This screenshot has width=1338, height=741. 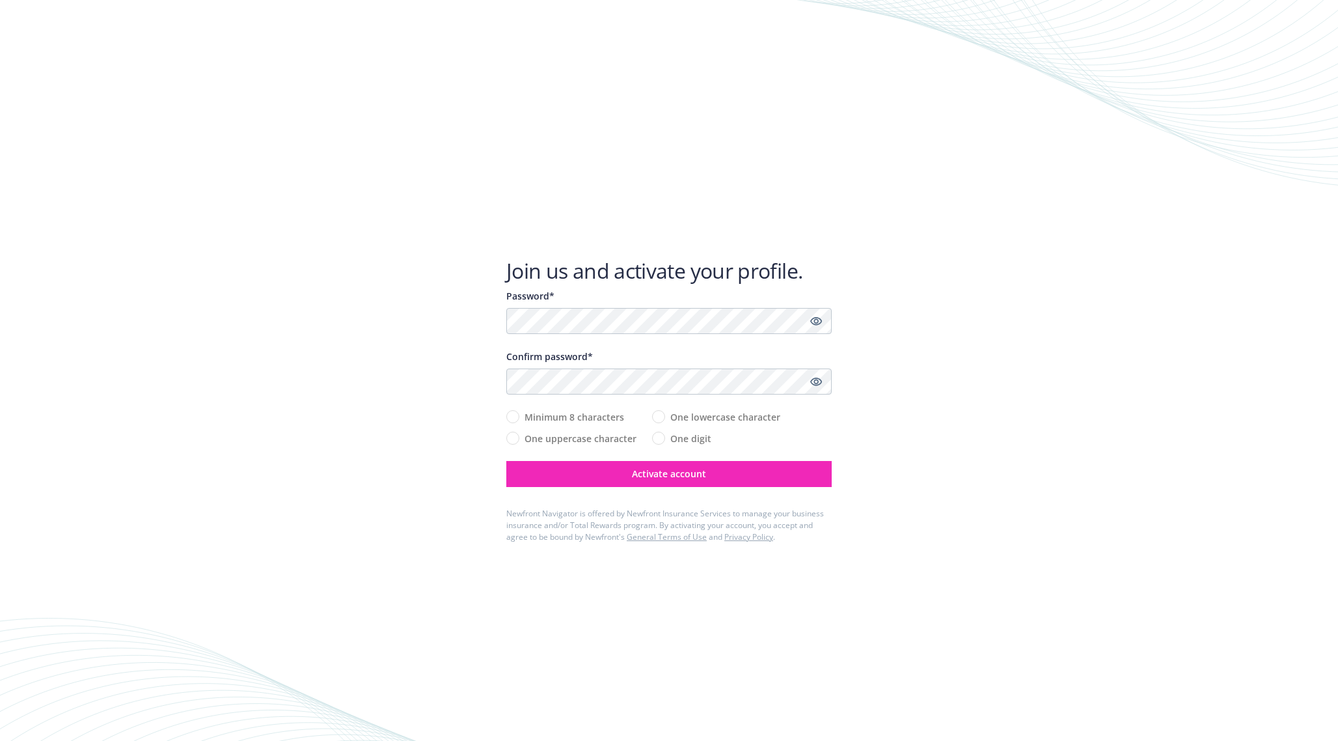 I want to click on input: Enter a unique password..., so click(x=669, y=321).